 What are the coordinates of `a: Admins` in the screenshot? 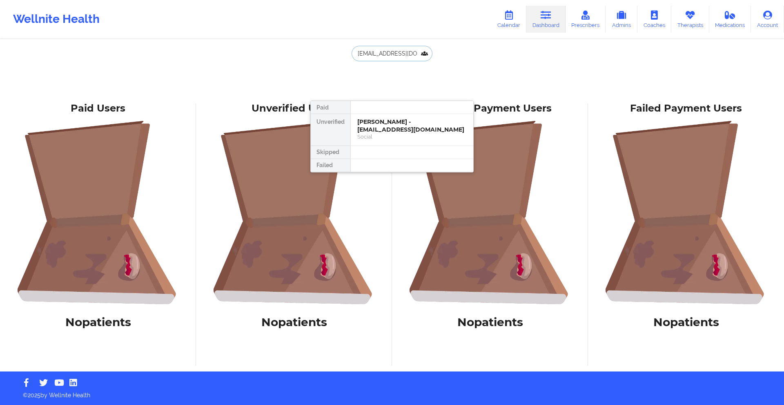 It's located at (621, 19).